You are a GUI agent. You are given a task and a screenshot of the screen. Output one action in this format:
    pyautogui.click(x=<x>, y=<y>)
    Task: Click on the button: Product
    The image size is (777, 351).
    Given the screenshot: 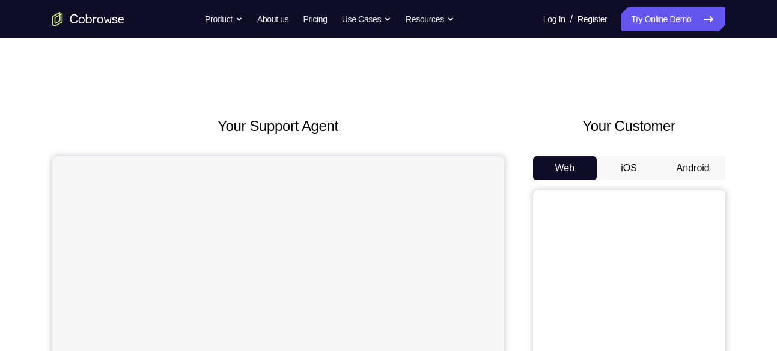 What is the action you would take?
    pyautogui.click(x=223, y=19)
    